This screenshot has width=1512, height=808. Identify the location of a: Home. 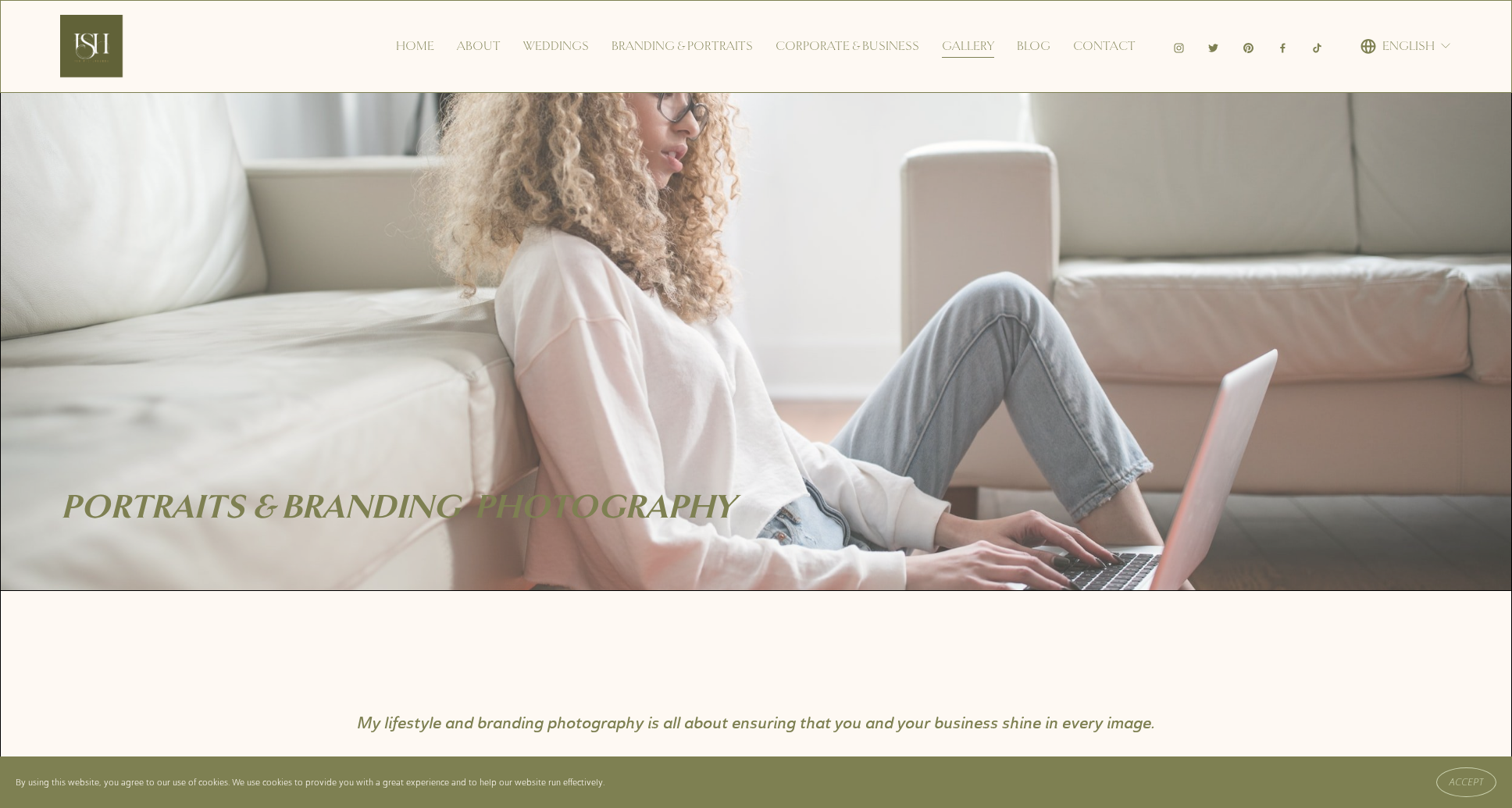
(414, 46).